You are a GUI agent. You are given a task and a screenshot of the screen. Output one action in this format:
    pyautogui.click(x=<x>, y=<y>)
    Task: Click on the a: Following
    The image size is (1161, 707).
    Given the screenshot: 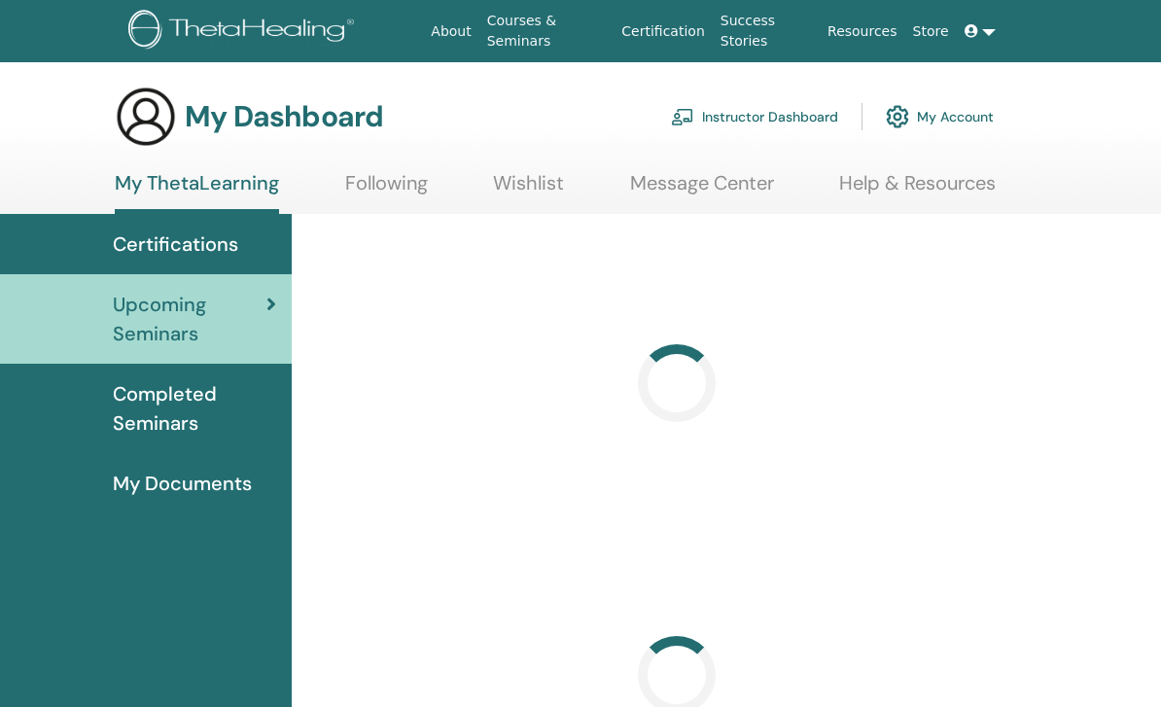 What is the action you would take?
    pyautogui.click(x=386, y=190)
    